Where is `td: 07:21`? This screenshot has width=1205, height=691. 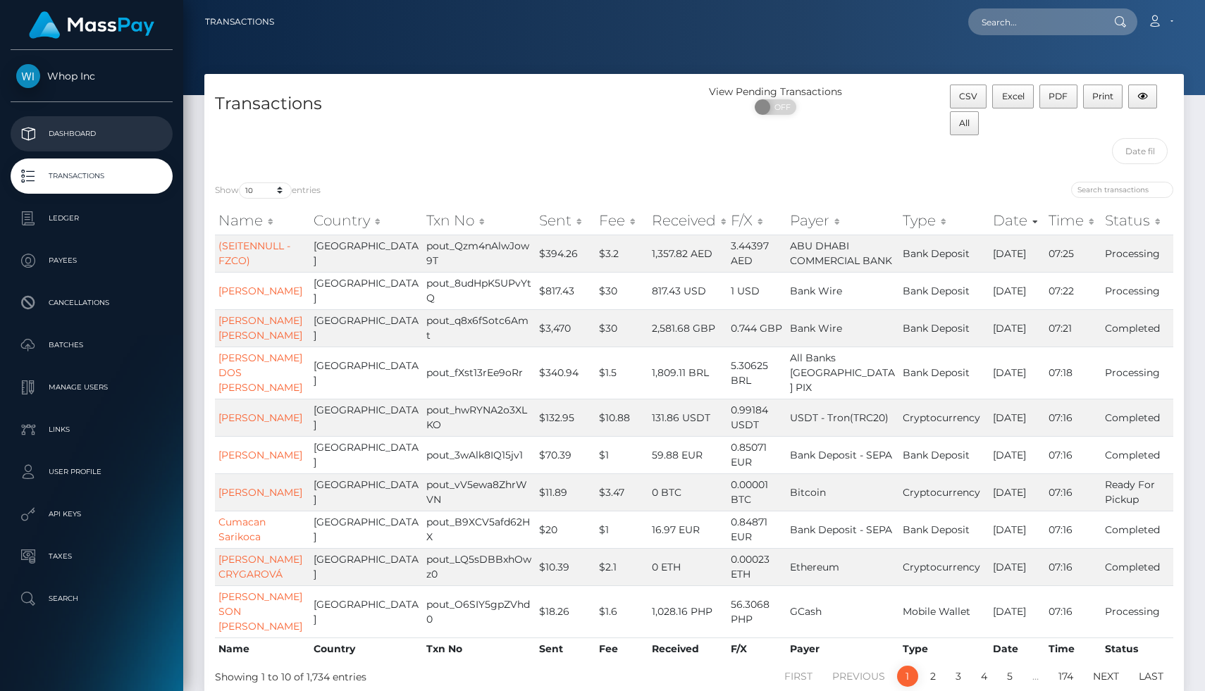
td: 07:21 is located at coordinates (1073, 328).